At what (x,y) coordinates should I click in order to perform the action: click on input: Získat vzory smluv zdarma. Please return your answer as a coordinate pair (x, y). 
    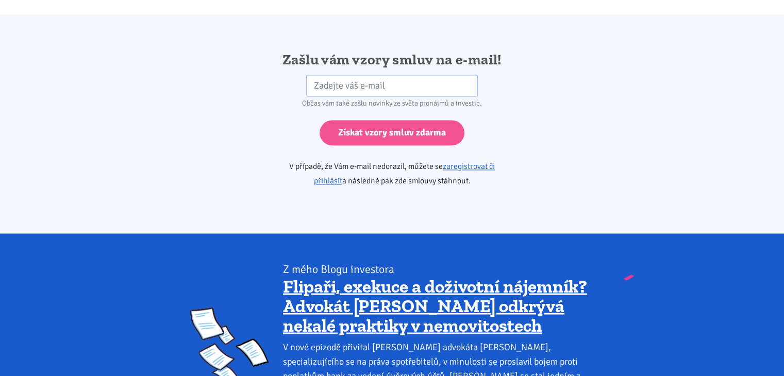
    Looking at the image, I should click on (392, 132).